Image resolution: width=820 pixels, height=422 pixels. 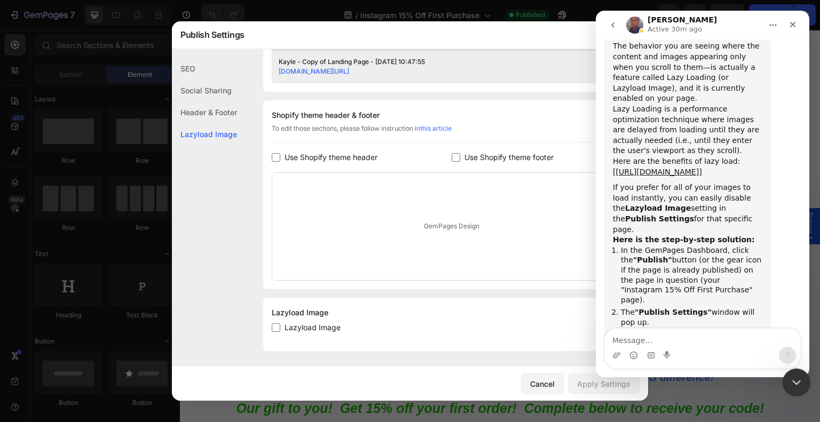 What do you see at coordinates (197, 14) in the screenshot?
I see `div: Close` at bounding box center [197, 14].